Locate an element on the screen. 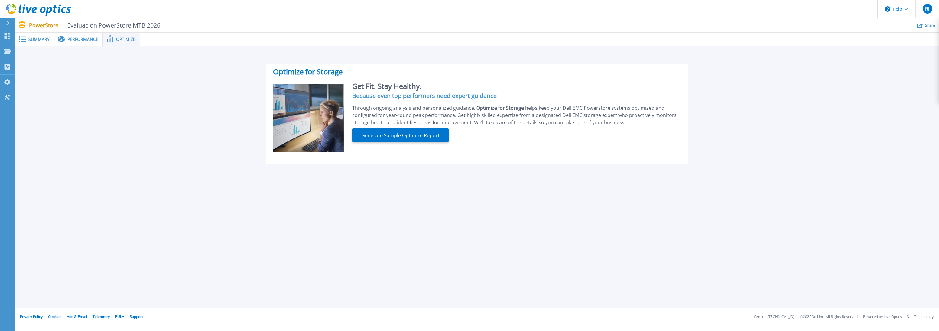  a: EULA is located at coordinates (120, 317).